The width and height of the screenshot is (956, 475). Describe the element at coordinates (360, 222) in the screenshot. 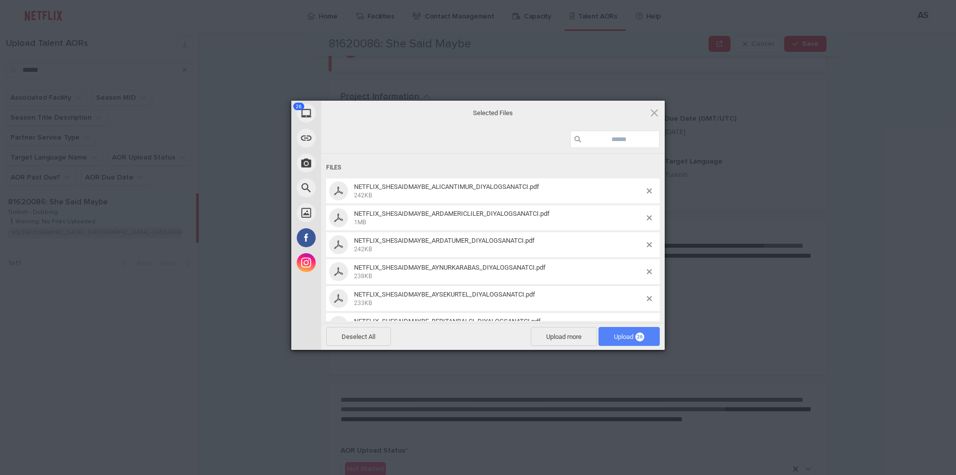

I see `span: 1MB` at that location.